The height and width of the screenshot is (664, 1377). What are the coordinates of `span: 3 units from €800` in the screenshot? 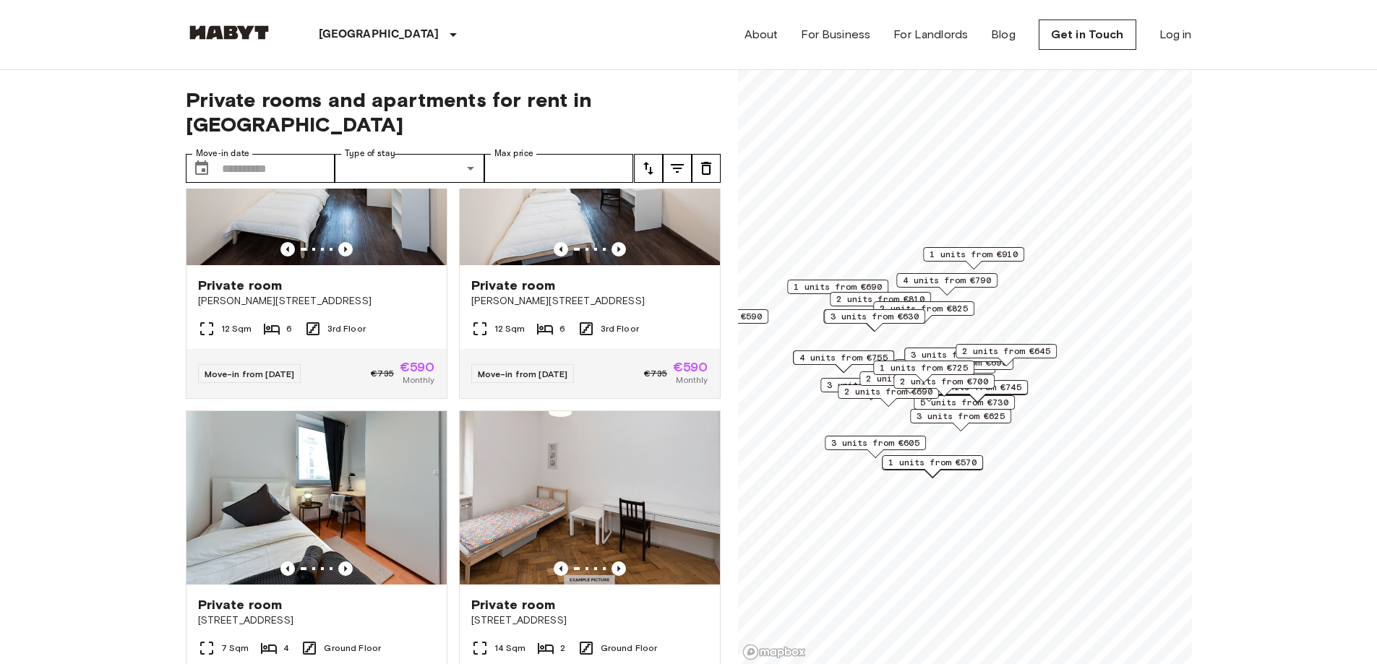 It's located at (955, 355).